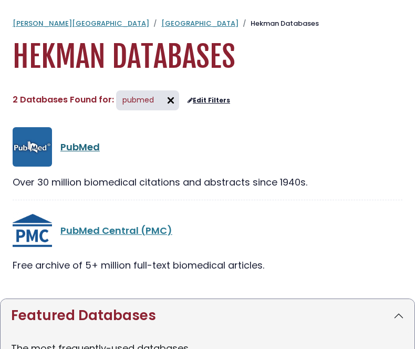  I want to click on nav: breadcrumb, so click(207, 24).